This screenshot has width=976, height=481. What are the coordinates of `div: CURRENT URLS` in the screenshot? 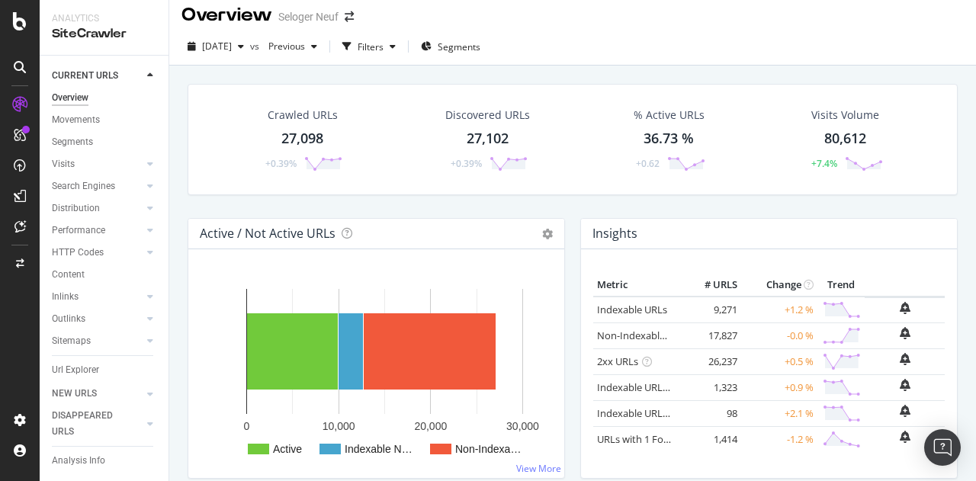 It's located at (85, 75).